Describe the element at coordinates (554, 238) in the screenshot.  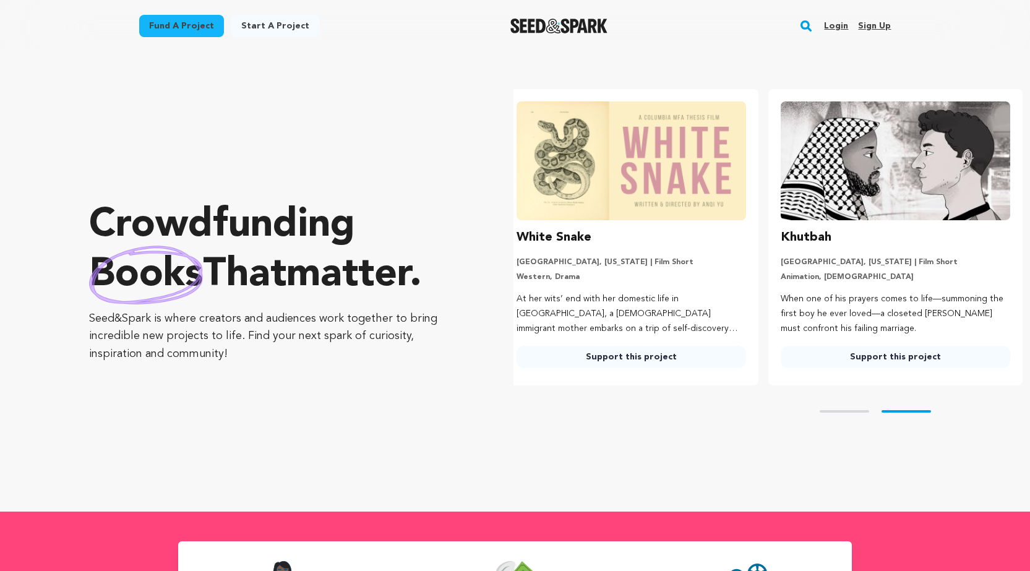
I see `h3: White Snake` at that location.